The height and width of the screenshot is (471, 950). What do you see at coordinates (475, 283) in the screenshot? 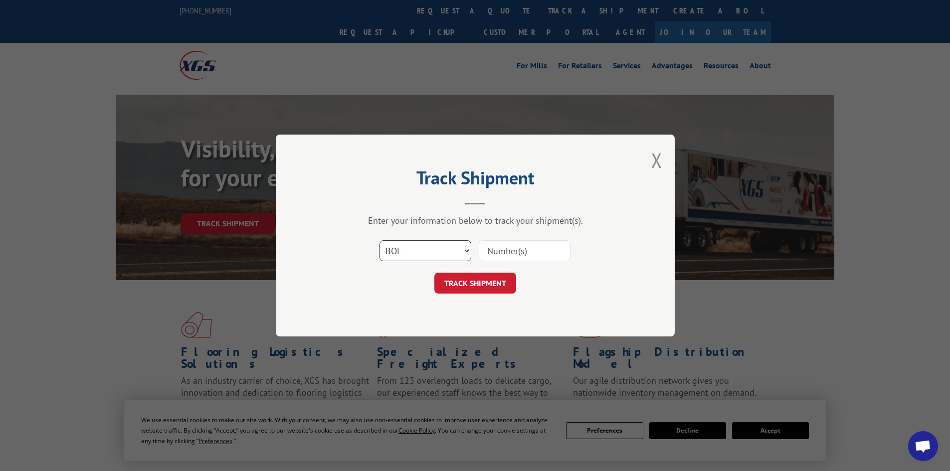
I see `button: TRACK SHIPMENT` at bounding box center [475, 283].